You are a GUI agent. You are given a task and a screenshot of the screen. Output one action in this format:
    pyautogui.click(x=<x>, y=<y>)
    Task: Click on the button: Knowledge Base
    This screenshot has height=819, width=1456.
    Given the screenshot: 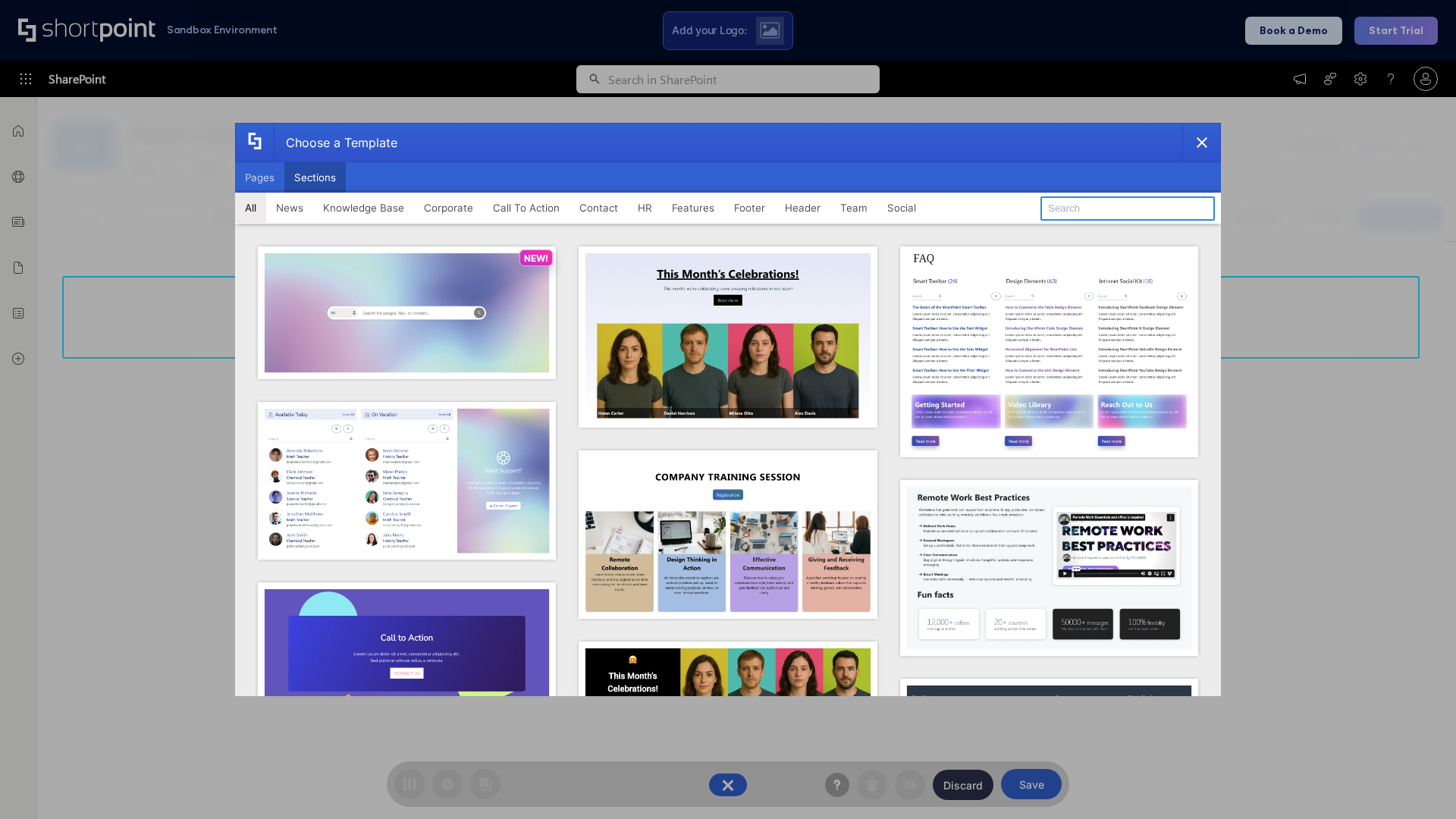 What is the action you would take?
    pyautogui.click(x=363, y=207)
    